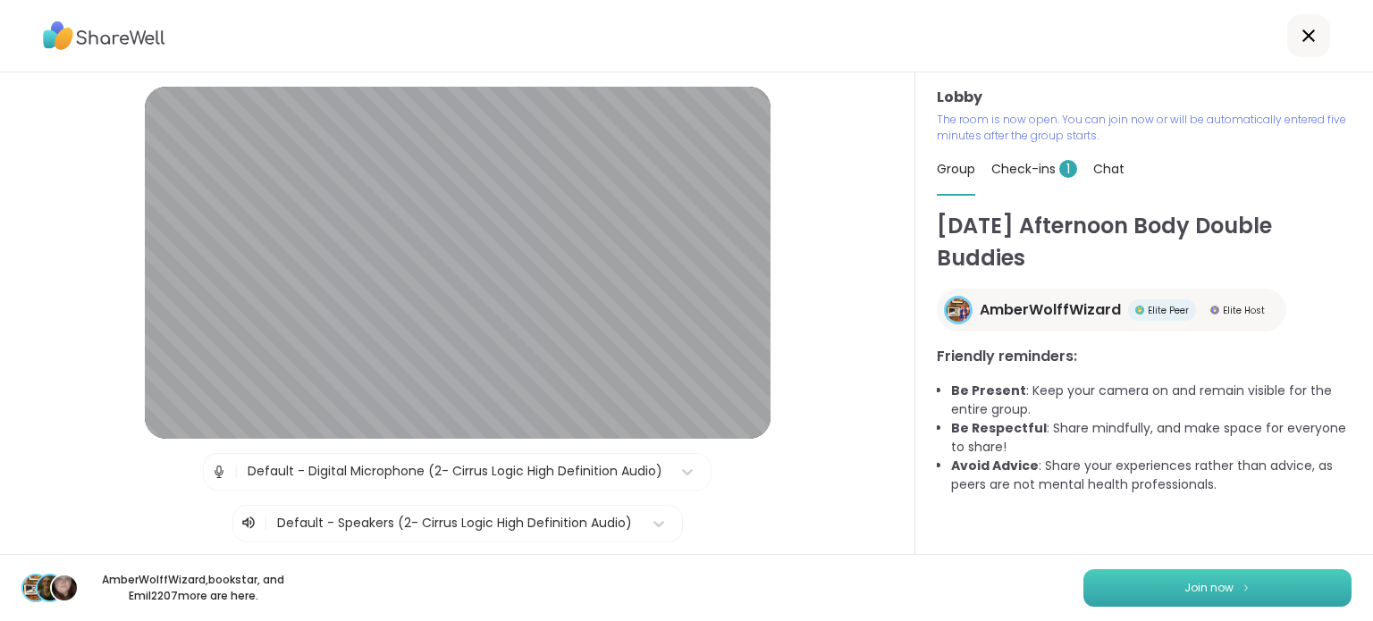 Image resolution: width=1373 pixels, height=621 pixels. I want to click on img: Emil2207, so click(64, 588).